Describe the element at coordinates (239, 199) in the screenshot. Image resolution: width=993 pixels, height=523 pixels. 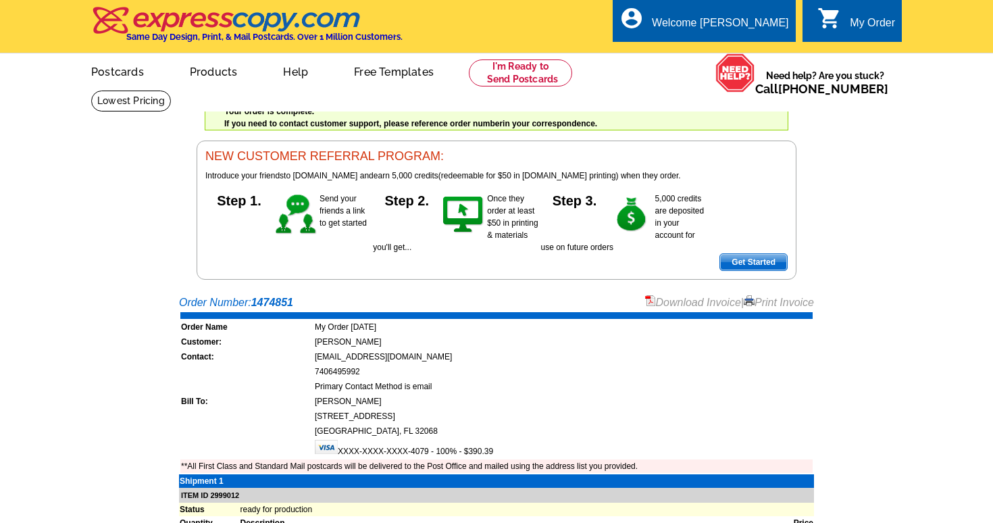
I see `h5: Step 1.` at that location.